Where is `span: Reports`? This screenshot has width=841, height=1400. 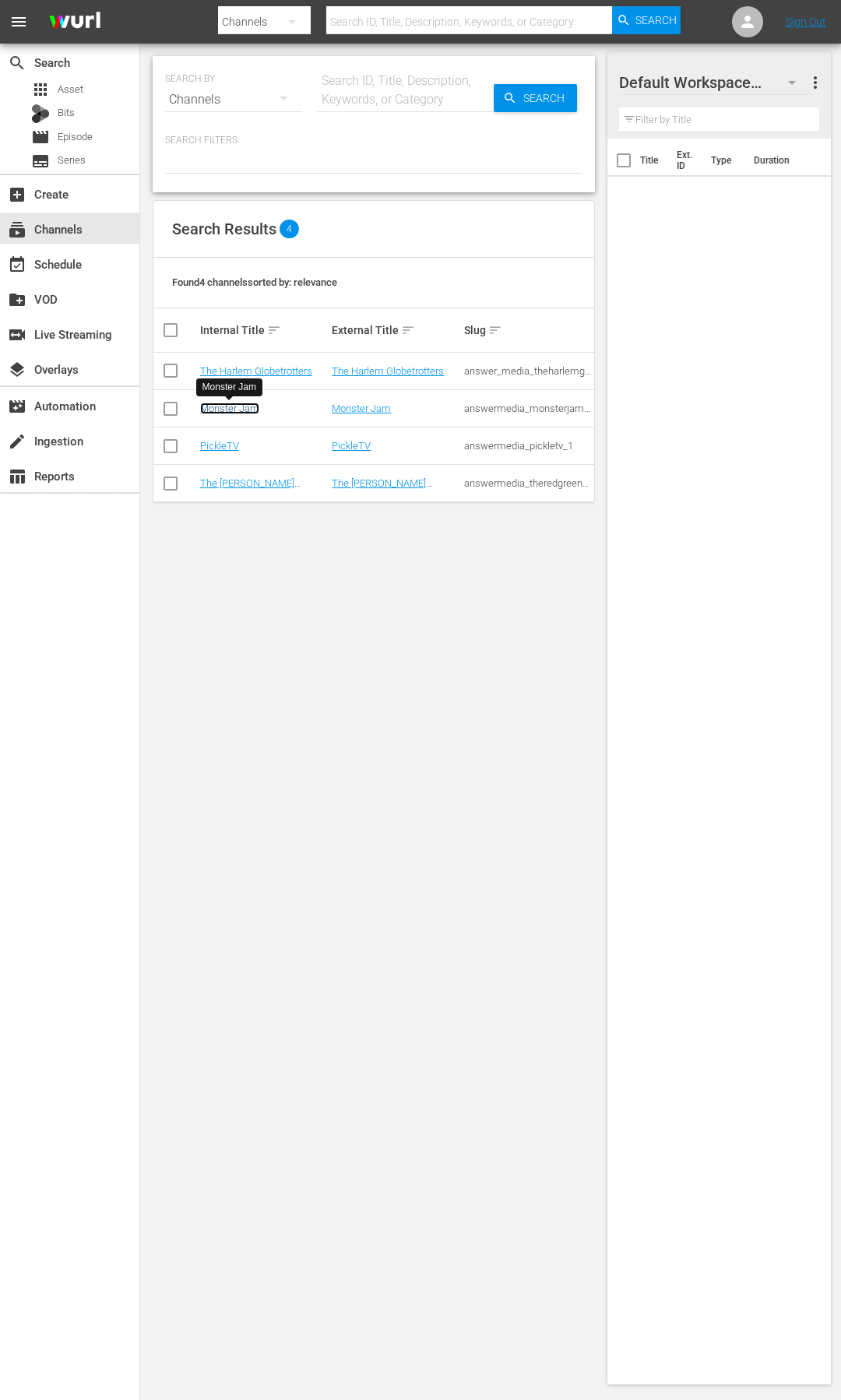 span: Reports is located at coordinates (17, 477).